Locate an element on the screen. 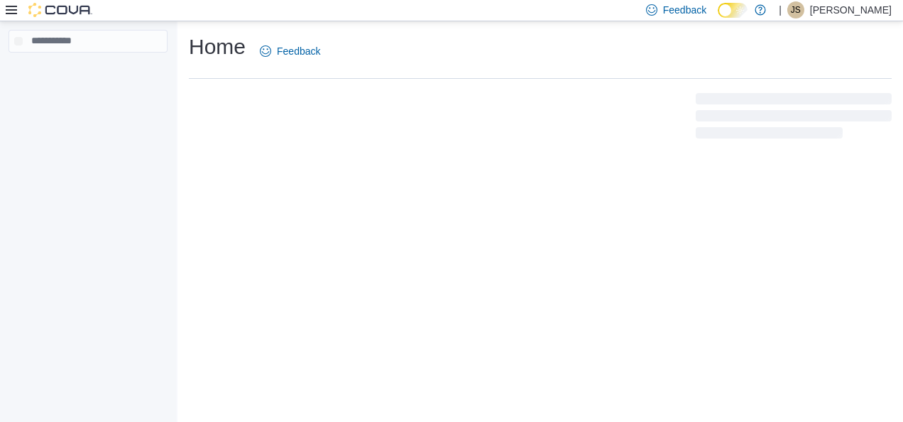  span: Loading is located at coordinates (794, 119).